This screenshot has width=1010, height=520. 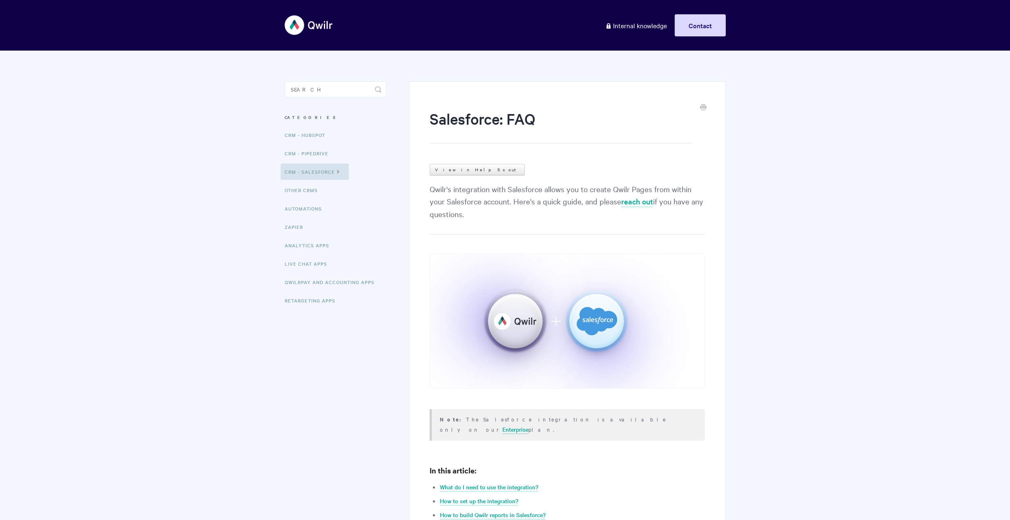 What do you see at coordinates (567, 208) in the screenshot?
I see `p: Qwilr's integration with Salesforce allows you to create Qwilr Pages from within your Salesforce ...` at bounding box center [567, 208].